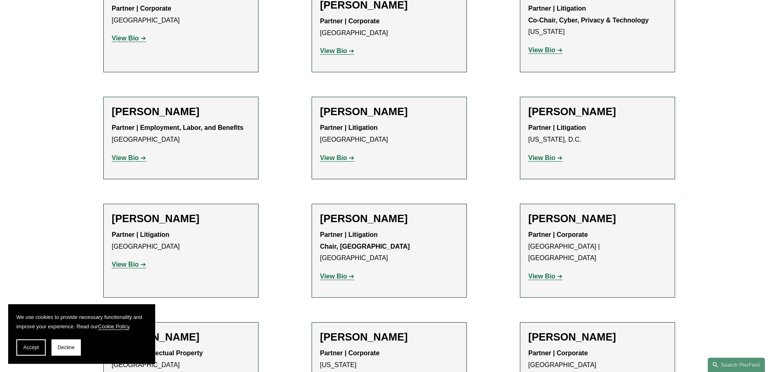 The height and width of the screenshot is (372, 778). I want to click on p: We use cookies to provide necessary functionality and improve your experience. Read our ., so click(82, 322).